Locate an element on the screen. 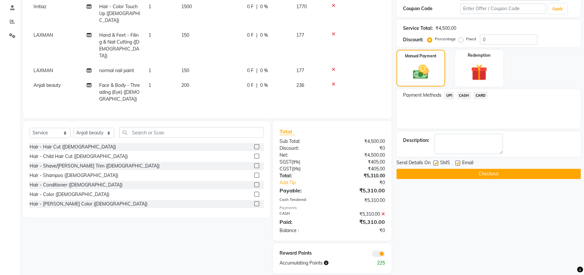  div: Balance : is located at coordinates (303, 231).